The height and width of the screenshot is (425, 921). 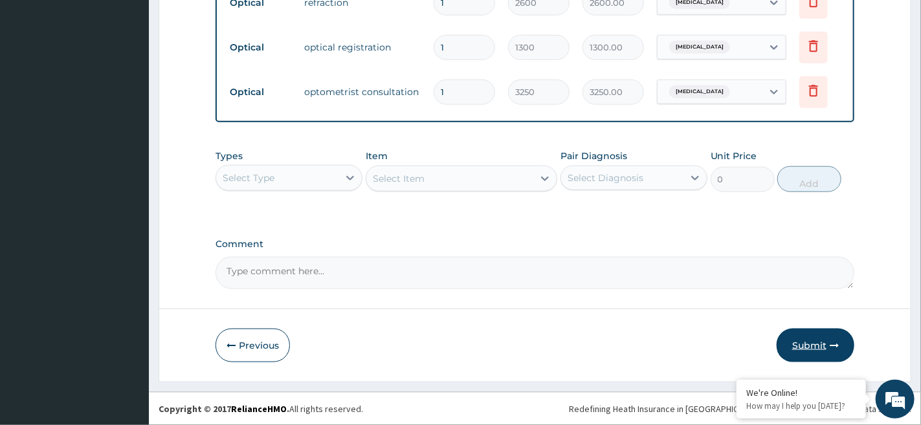 I want to click on img: d_794563401_company_1708531726252_794563401, so click(x=38, y=81).